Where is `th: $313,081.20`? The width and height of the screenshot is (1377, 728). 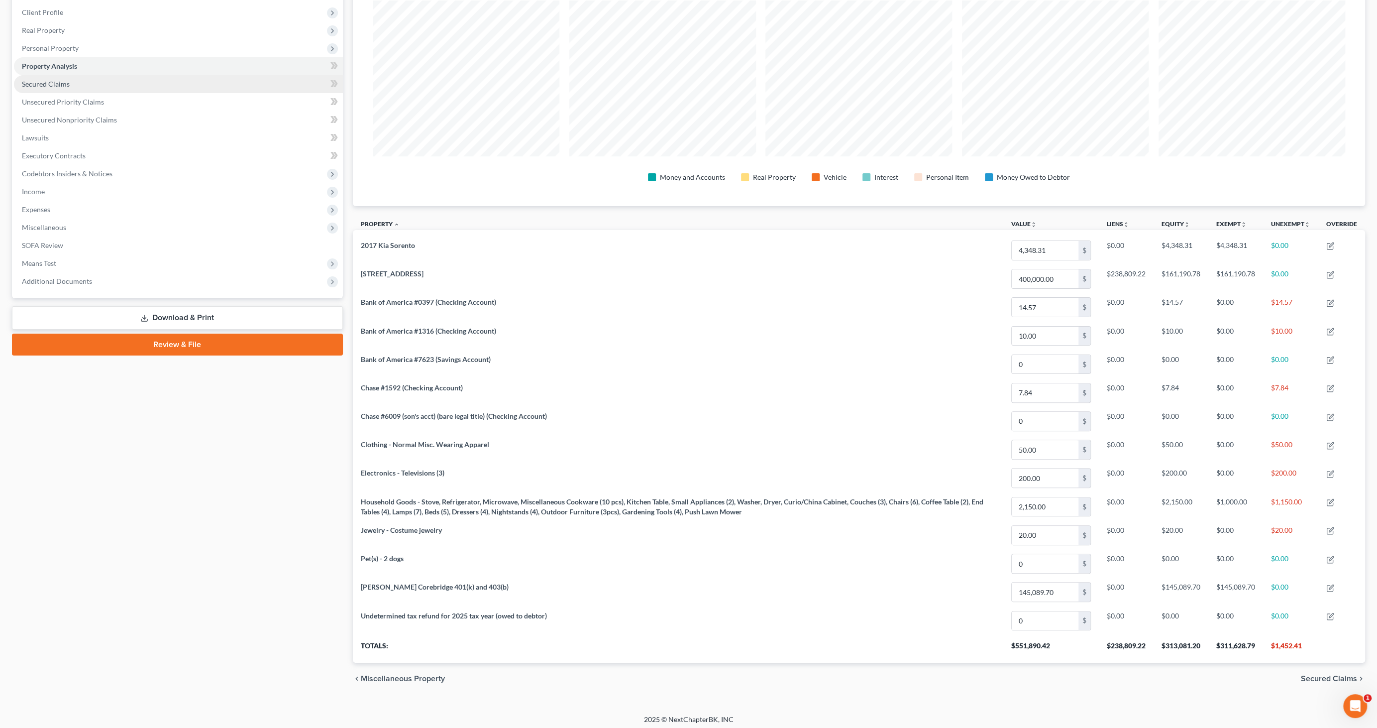 th: $313,081.20 is located at coordinates (1181, 649).